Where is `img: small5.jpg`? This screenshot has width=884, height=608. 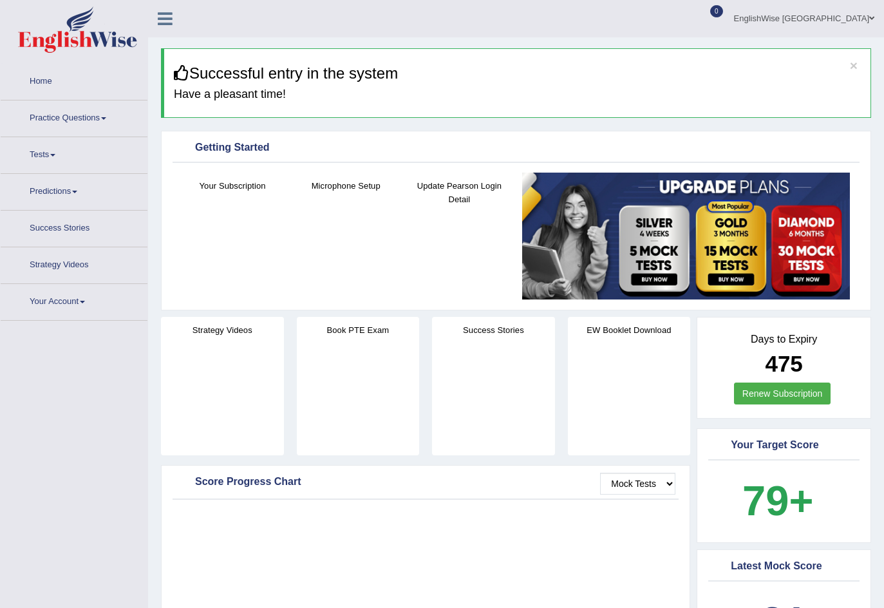
img: small5.jpg is located at coordinates (686, 236).